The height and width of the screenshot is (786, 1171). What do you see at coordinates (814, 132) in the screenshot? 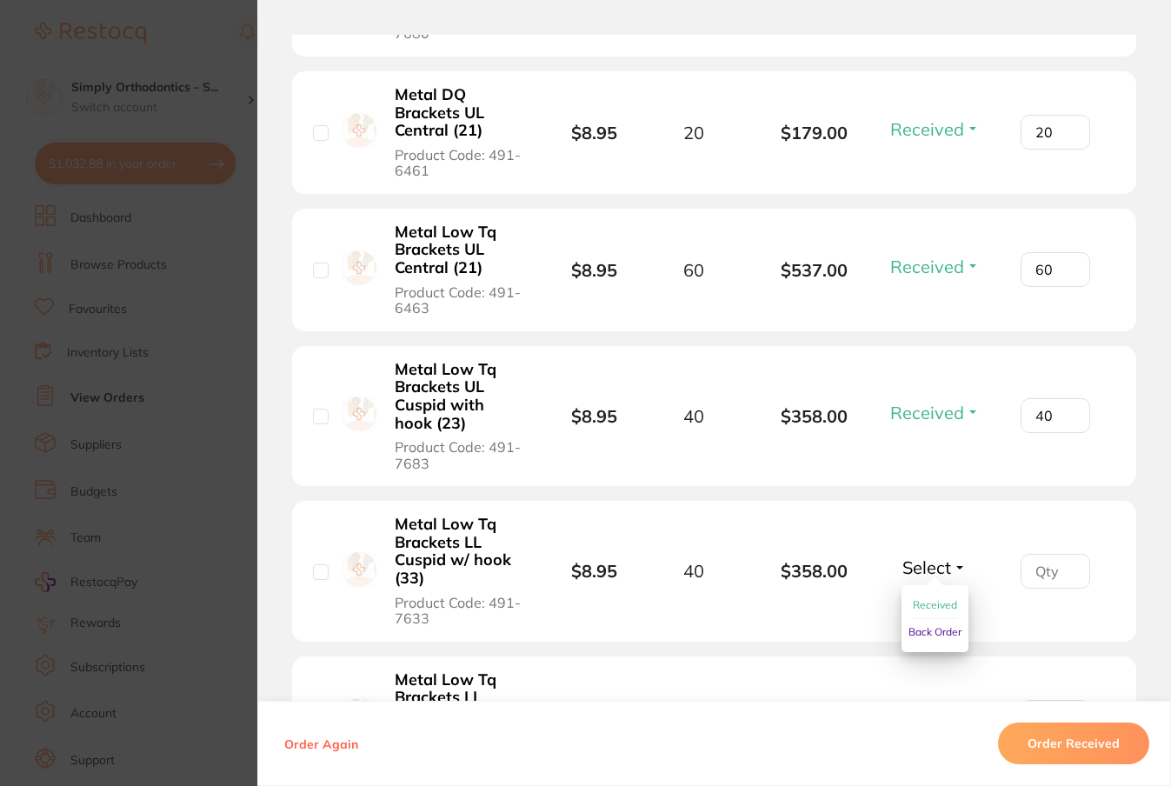
I see `b: $179.00` at bounding box center [814, 132].